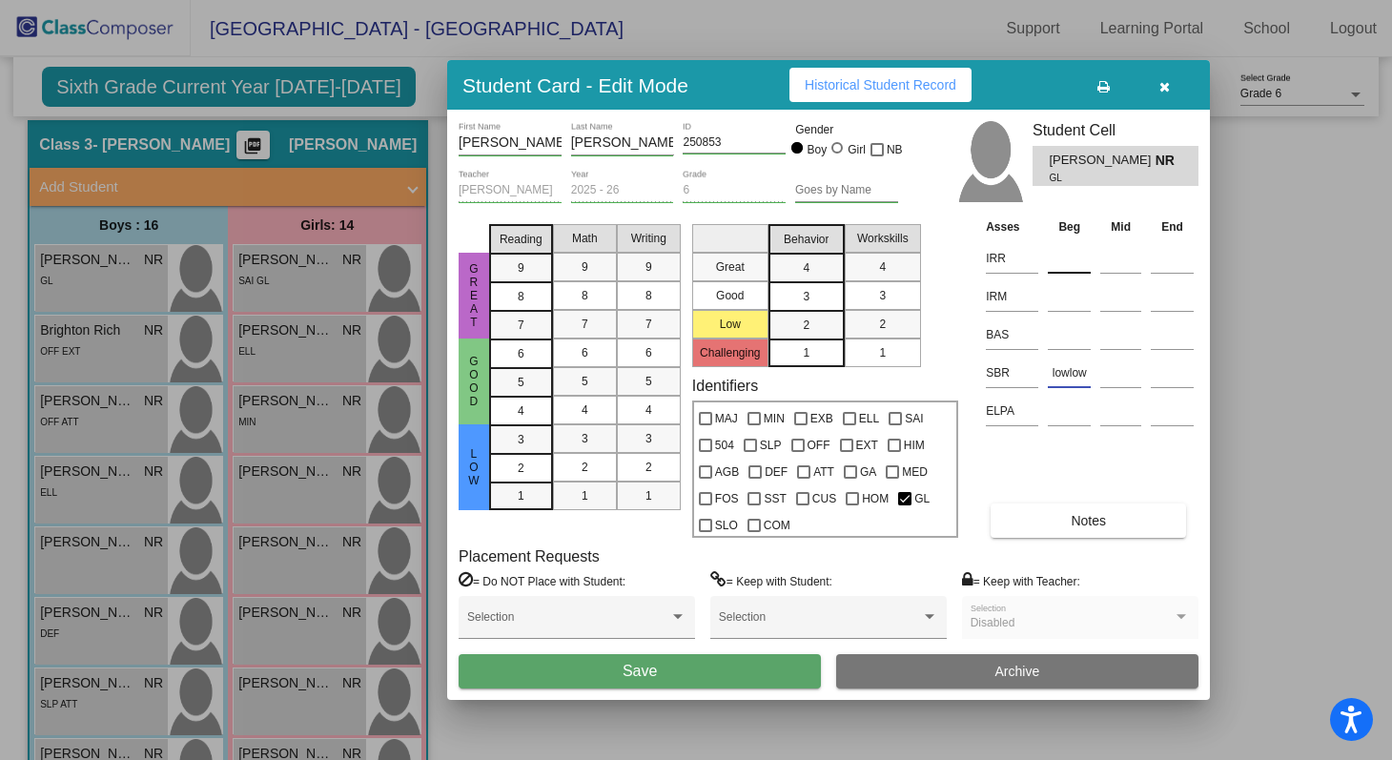 The image size is (1392, 760). Describe the element at coordinates (584, 238) in the screenshot. I see `span: Math` at that location.